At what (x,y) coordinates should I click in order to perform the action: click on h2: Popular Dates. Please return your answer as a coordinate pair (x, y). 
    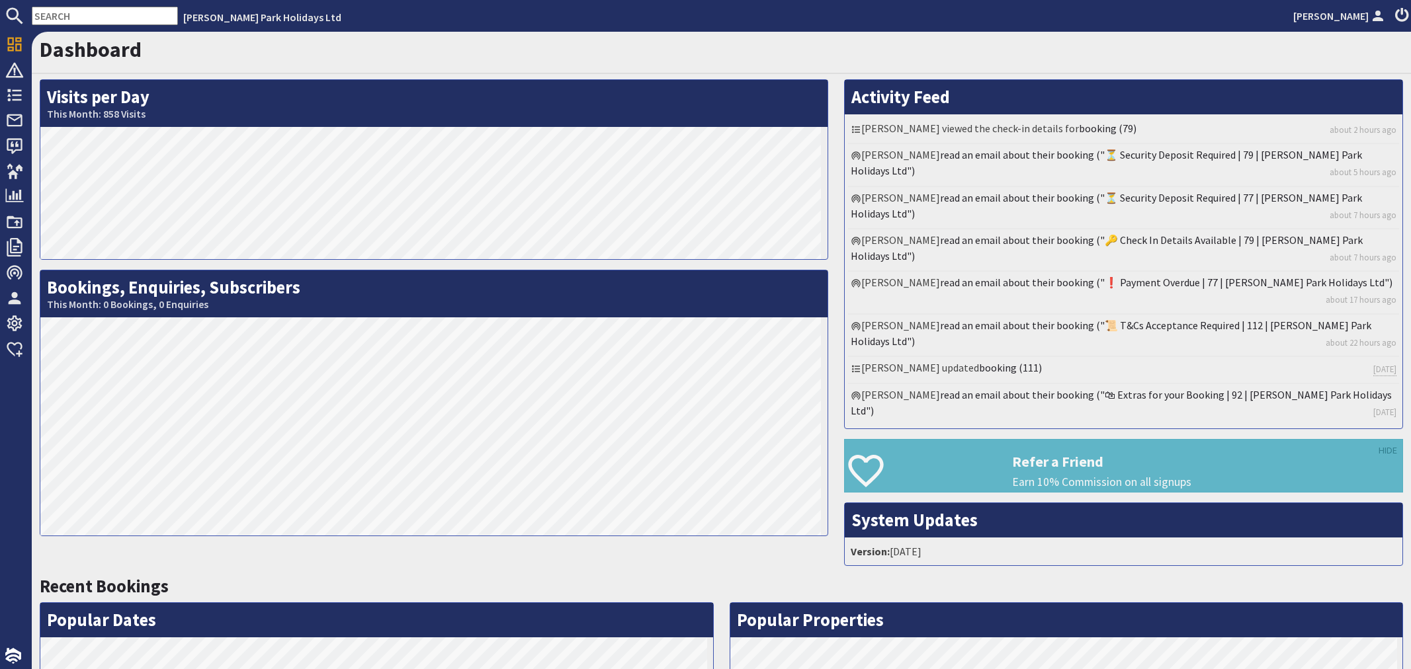
    Looking at the image, I should click on (376, 621).